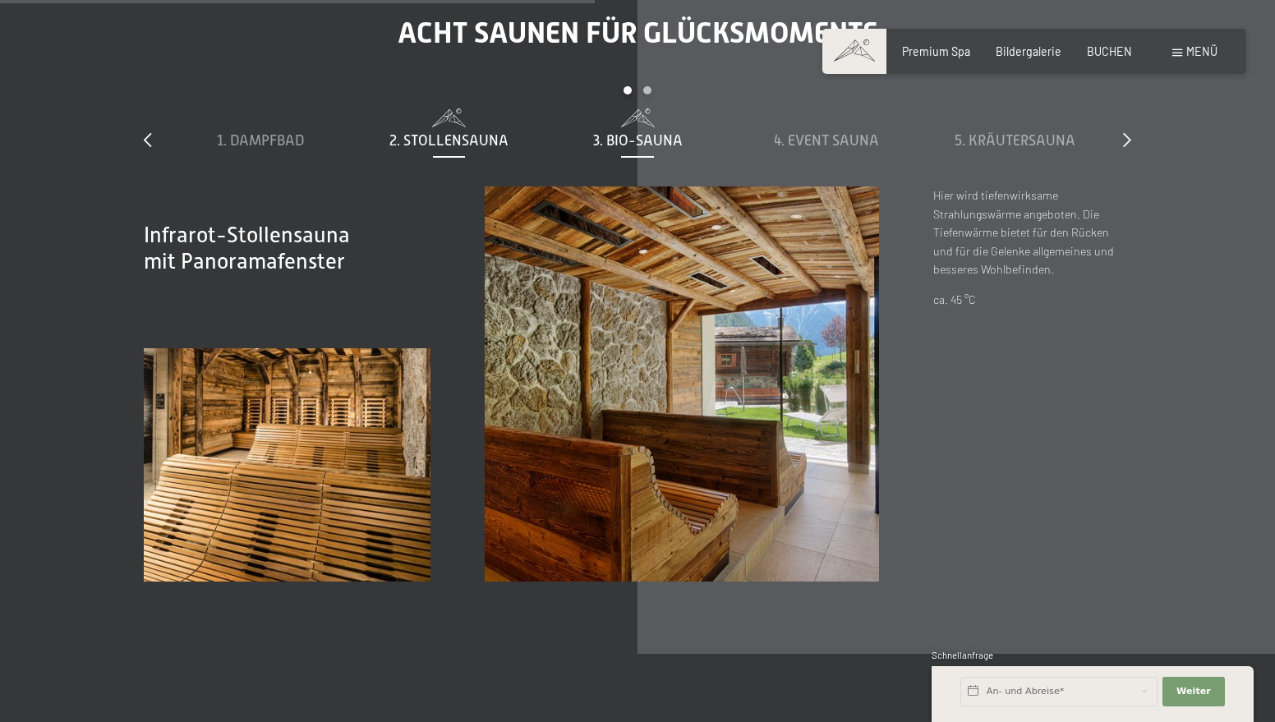 This screenshot has width=1275, height=722. I want to click on span: Infrarot-Stollensauna mit Panoramafenster, so click(247, 248).